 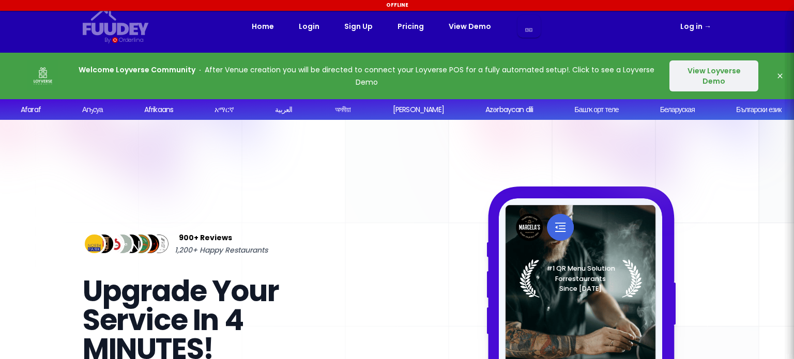 I want to click on a: Pricing, so click(x=411, y=26).